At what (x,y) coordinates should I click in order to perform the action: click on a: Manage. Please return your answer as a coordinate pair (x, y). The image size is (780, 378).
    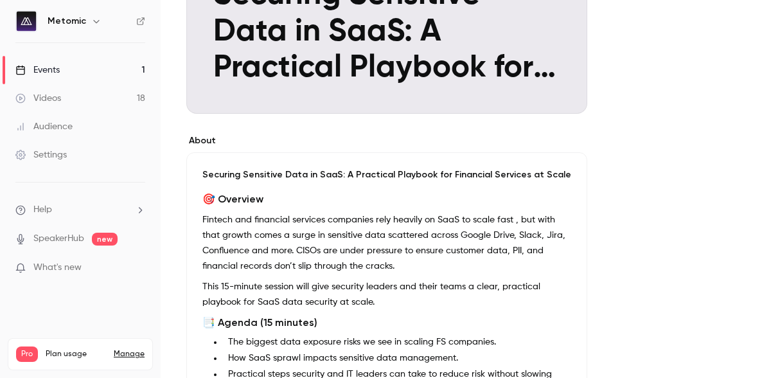
    Looking at the image, I should click on (129, 354).